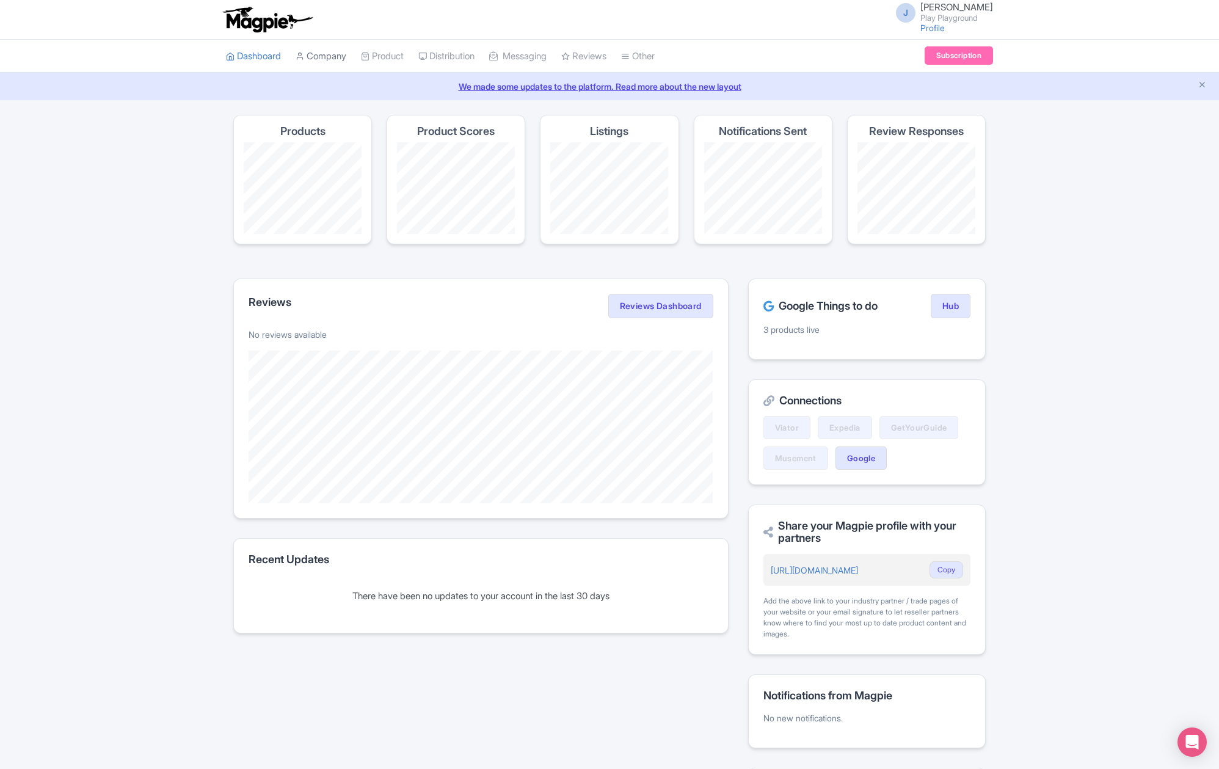 Image resolution: width=1219 pixels, height=769 pixels. I want to click on div: Open Intercom Messenger, so click(1192, 742).